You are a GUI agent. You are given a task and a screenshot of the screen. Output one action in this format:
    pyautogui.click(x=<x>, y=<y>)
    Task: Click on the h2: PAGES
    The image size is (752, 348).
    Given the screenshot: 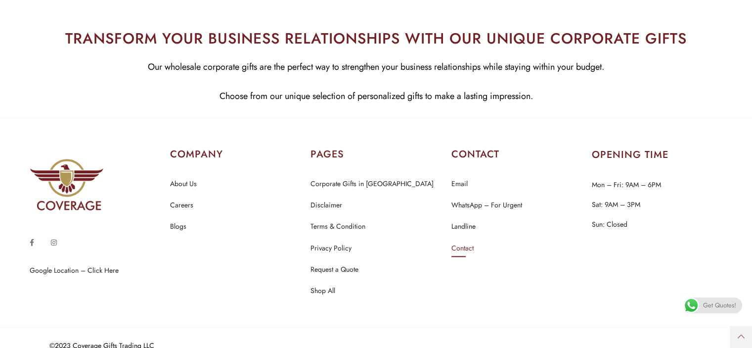 What is the action you would take?
    pyautogui.click(x=376, y=154)
    